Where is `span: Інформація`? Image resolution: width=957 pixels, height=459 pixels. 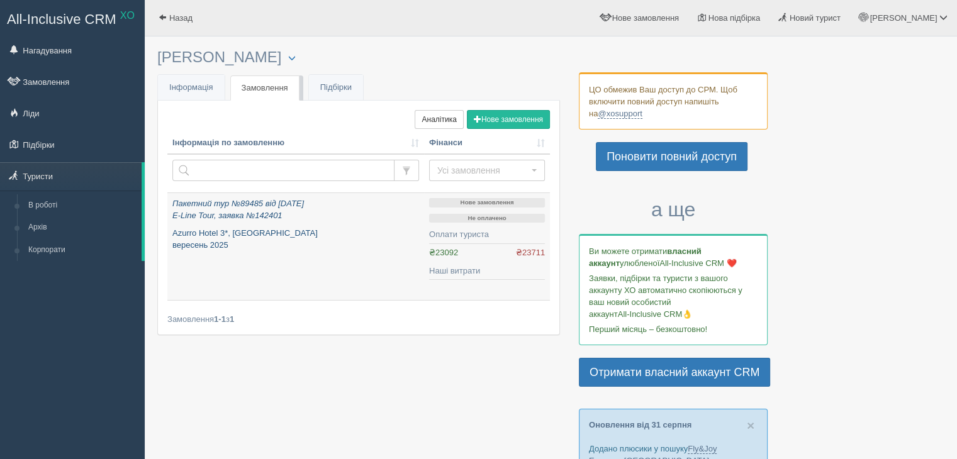
span: Інформація is located at coordinates (191, 87).